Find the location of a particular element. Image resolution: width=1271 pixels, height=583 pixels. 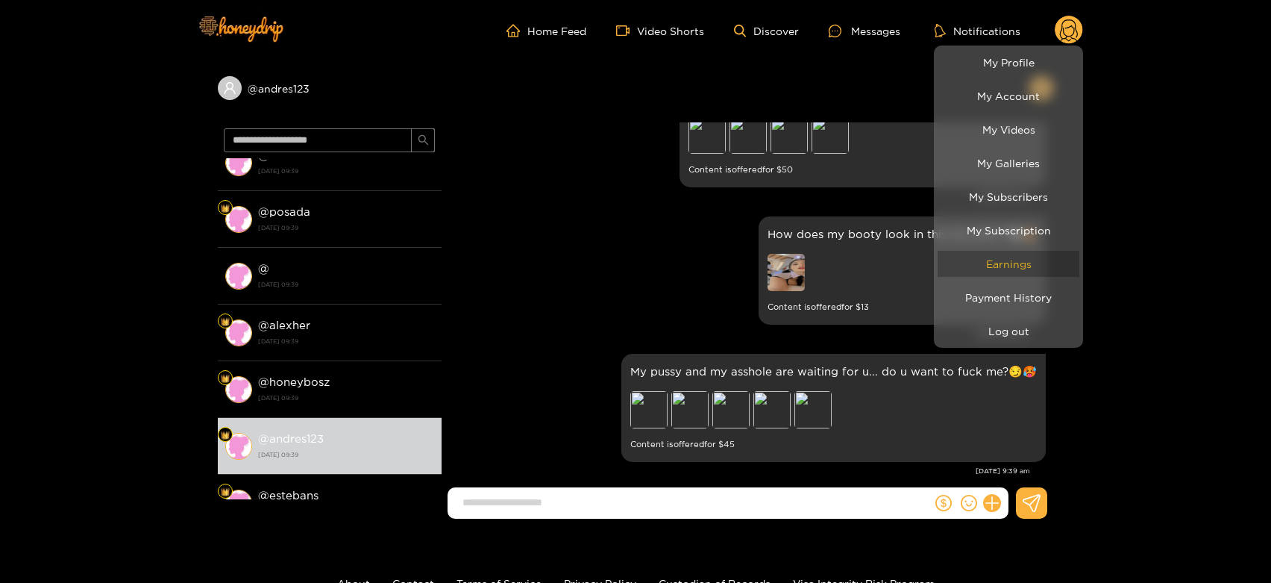

a: My Subscription is located at coordinates (1009, 230).